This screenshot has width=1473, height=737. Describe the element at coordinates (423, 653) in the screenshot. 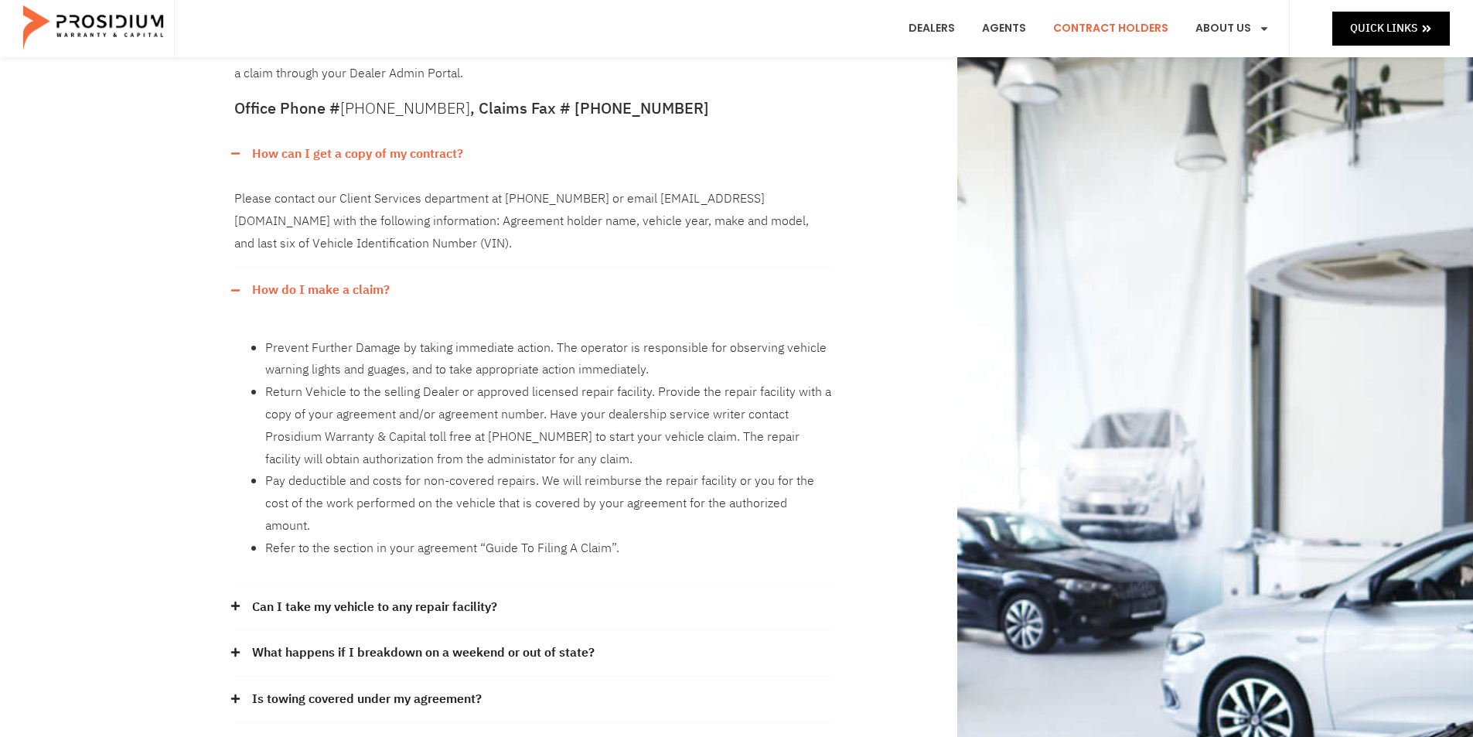

I see `a: What happens if I breakdown on a weekend or out of state?` at that location.